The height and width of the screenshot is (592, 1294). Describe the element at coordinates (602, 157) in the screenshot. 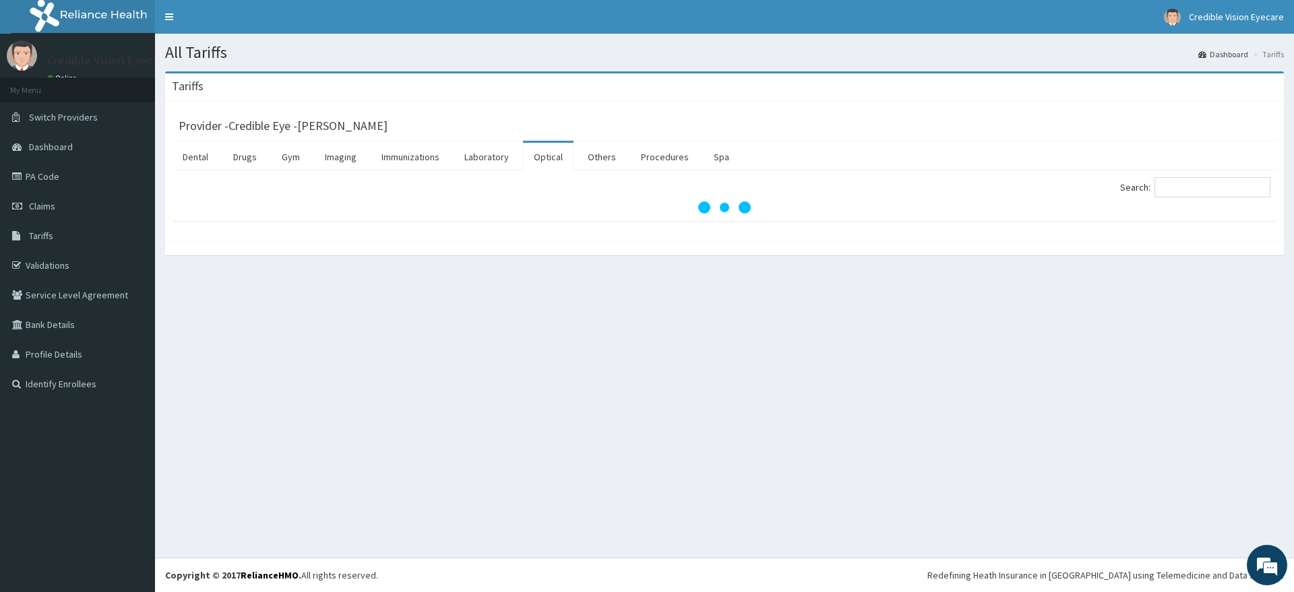

I see `a: Others` at that location.